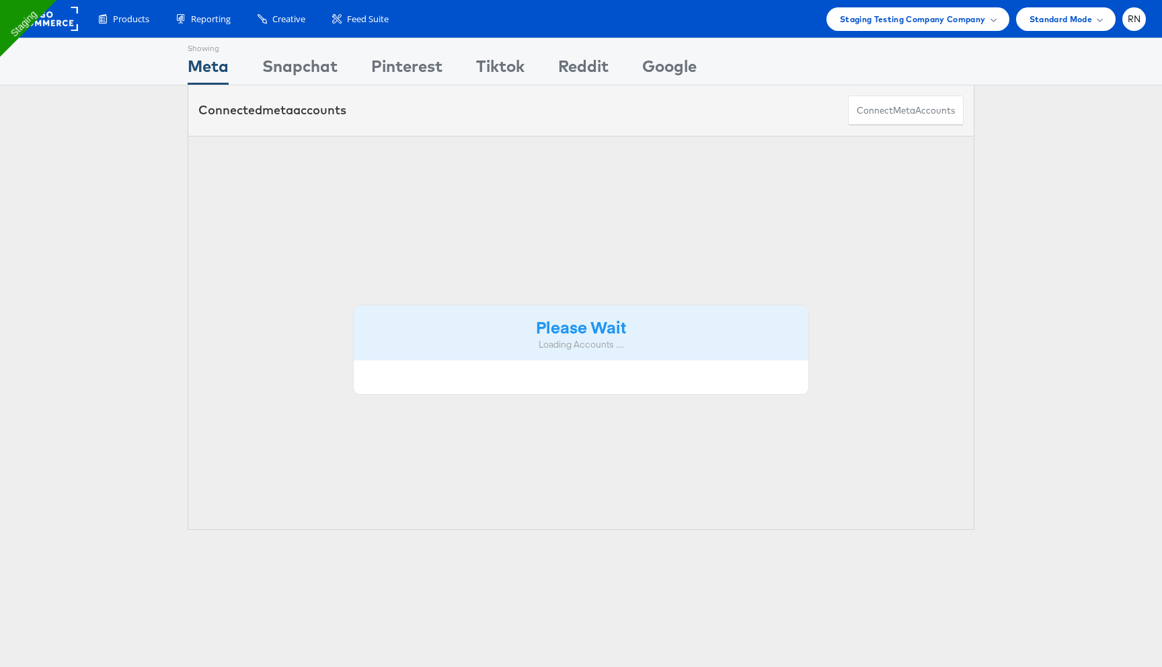 This screenshot has height=667, width=1162. I want to click on span: Products, so click(131, 19).